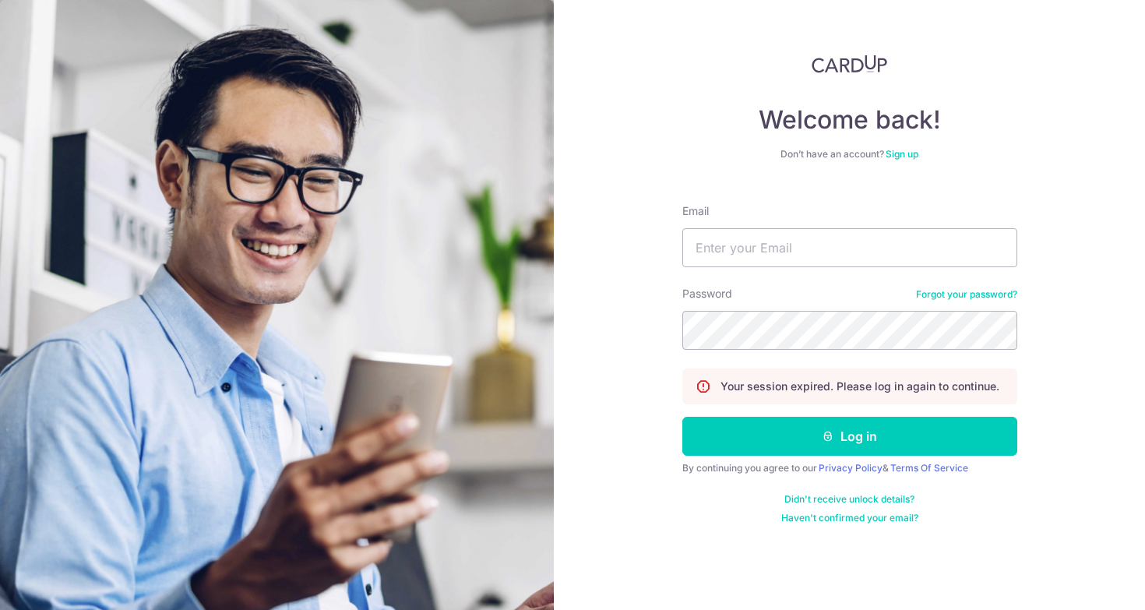 The width and height of the screenshot is (1145, 610). Describe the element at coordinates (850, 154) in the screenshot. I see `div: Don’t have an account?` at that location.